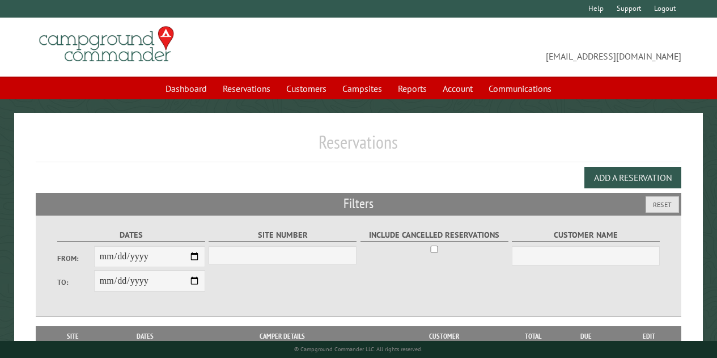  Describe the element at coordinates (73, 336) in the screenshot. I see `th: Site` at that location.